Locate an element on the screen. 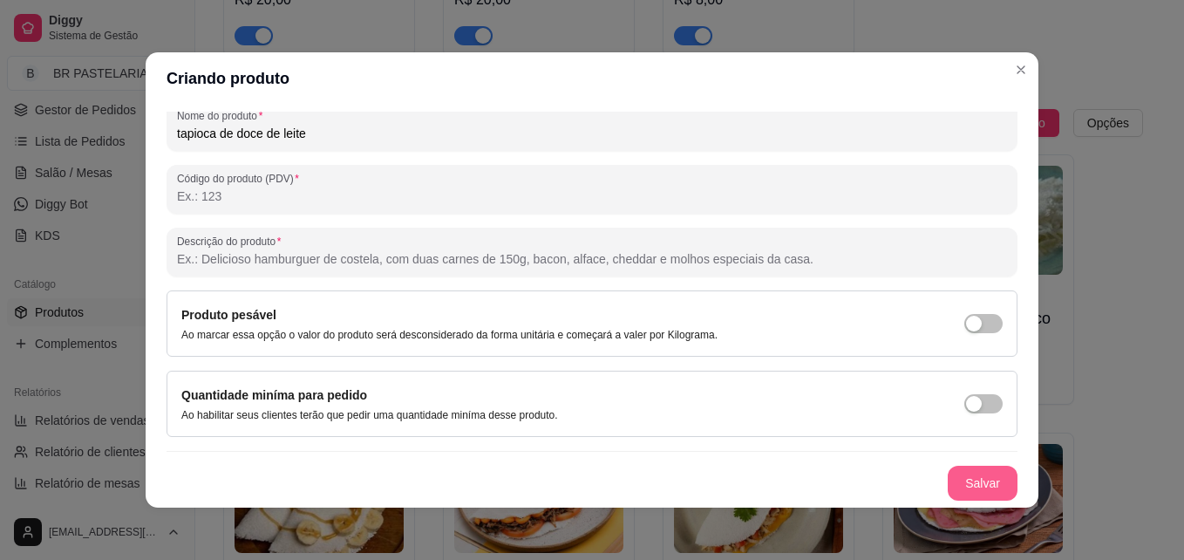  p: Ao habilitar seus clientes terão que pedir uma quantidade miníma desse produto. is located at coordinates (370, 415).